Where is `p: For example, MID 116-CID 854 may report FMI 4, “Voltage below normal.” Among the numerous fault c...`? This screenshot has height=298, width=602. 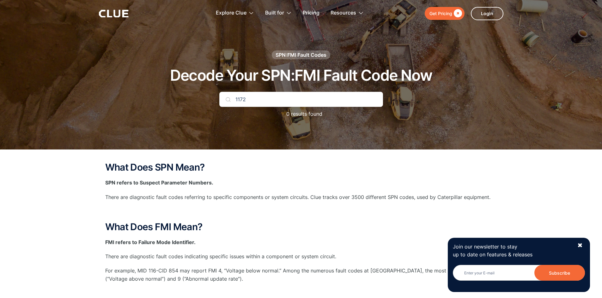 p: For example, MID 116-CID 854 may report FMI 4, “Voltage below normal.” Among the numerous fault c... is located at coordinates (301, 275).